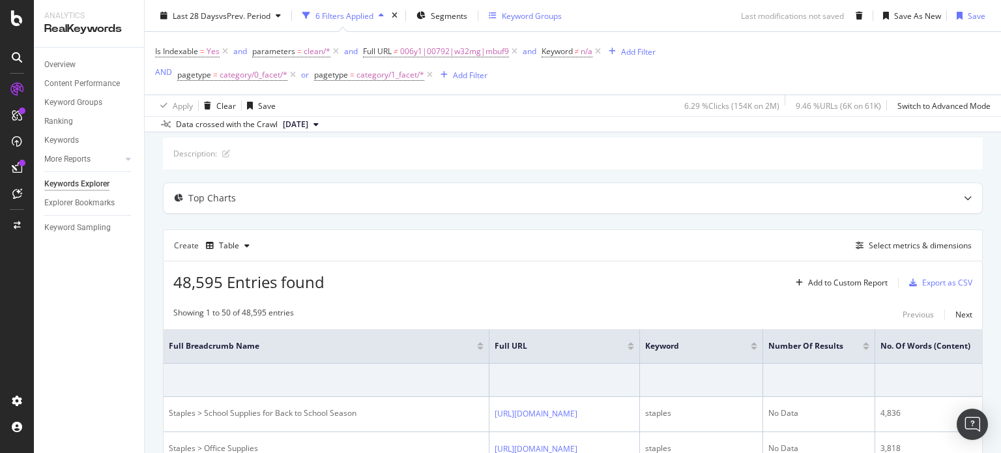  What do you see at coordinates (947, 282) in the screenshot?
I see `div: Export as CSV` at bounding box center [947, 282].